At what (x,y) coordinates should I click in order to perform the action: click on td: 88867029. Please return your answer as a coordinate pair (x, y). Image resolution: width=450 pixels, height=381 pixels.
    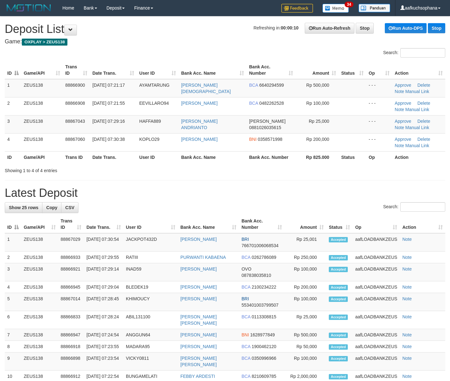
    Looking at the image, I should click on (71, 242).